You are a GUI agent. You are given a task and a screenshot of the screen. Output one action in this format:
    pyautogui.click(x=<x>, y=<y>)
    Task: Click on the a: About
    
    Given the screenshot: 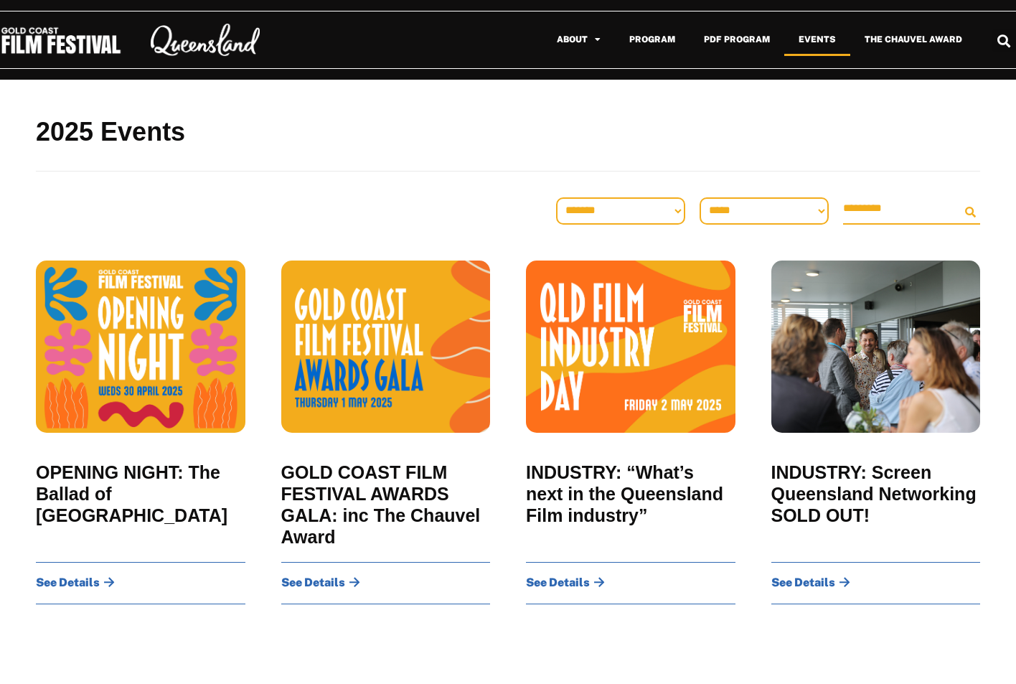 What is the action you would take?
    pyautogui.click(x=578, y=39)
    